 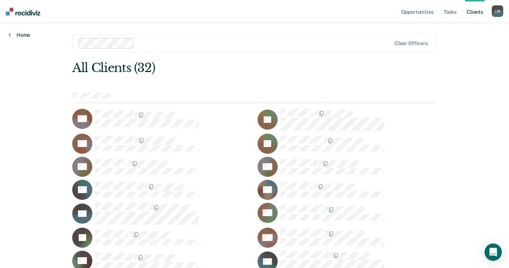 What do you see at coordinates (498, 11) in the screenshot?
I see `button: LW` at bounding box center [498, 11].